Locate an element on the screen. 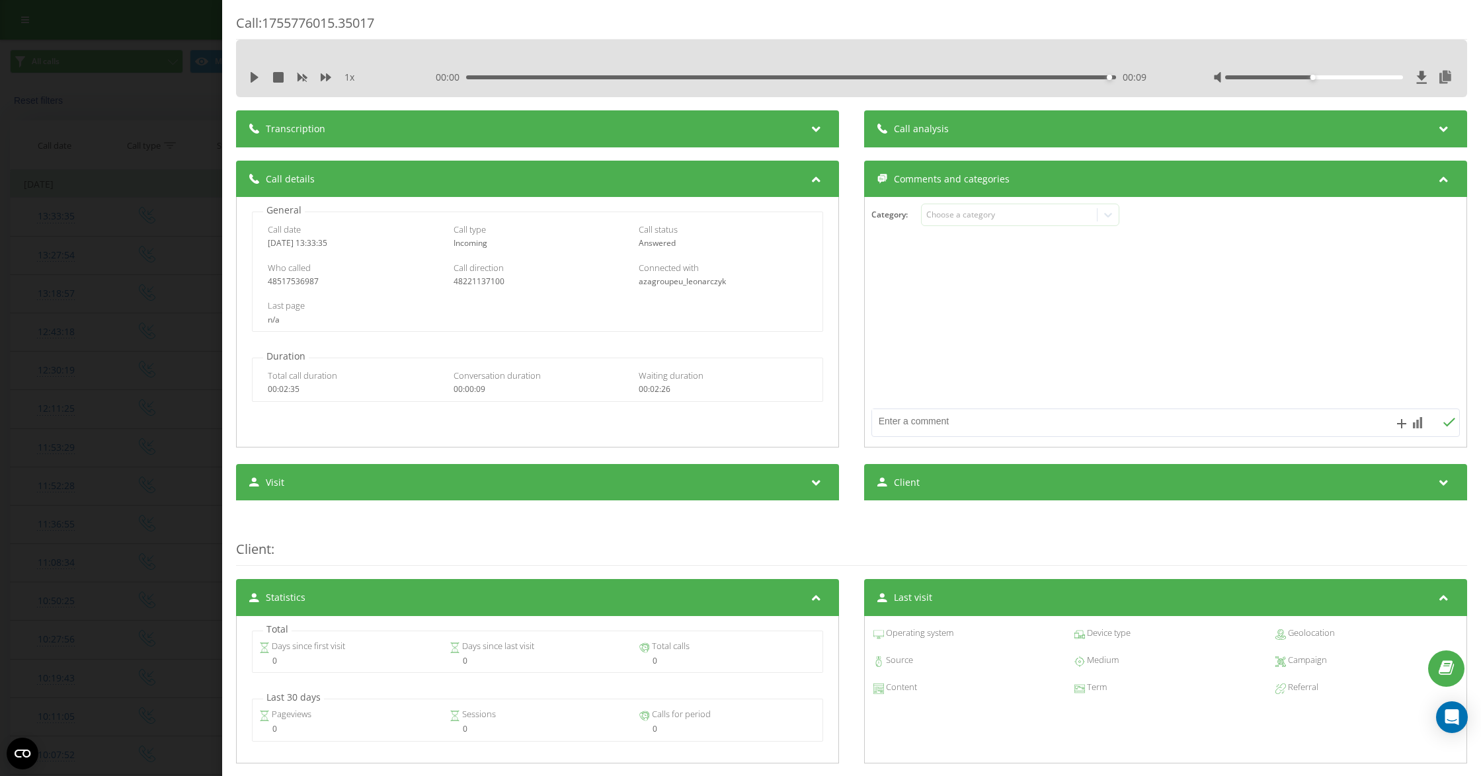 The height and width of the screenshot is (776, 1481). p: Duration is located at coordinates (286, 356).